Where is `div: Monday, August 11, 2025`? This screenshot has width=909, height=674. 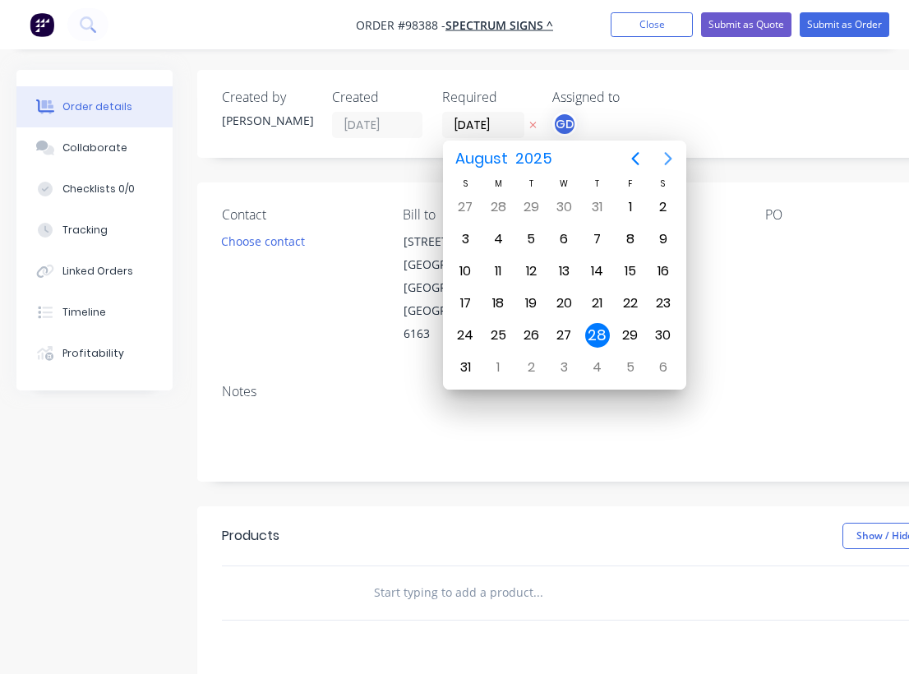 div: Monday, August 11, 2025 is located at coordinates (498, 271).